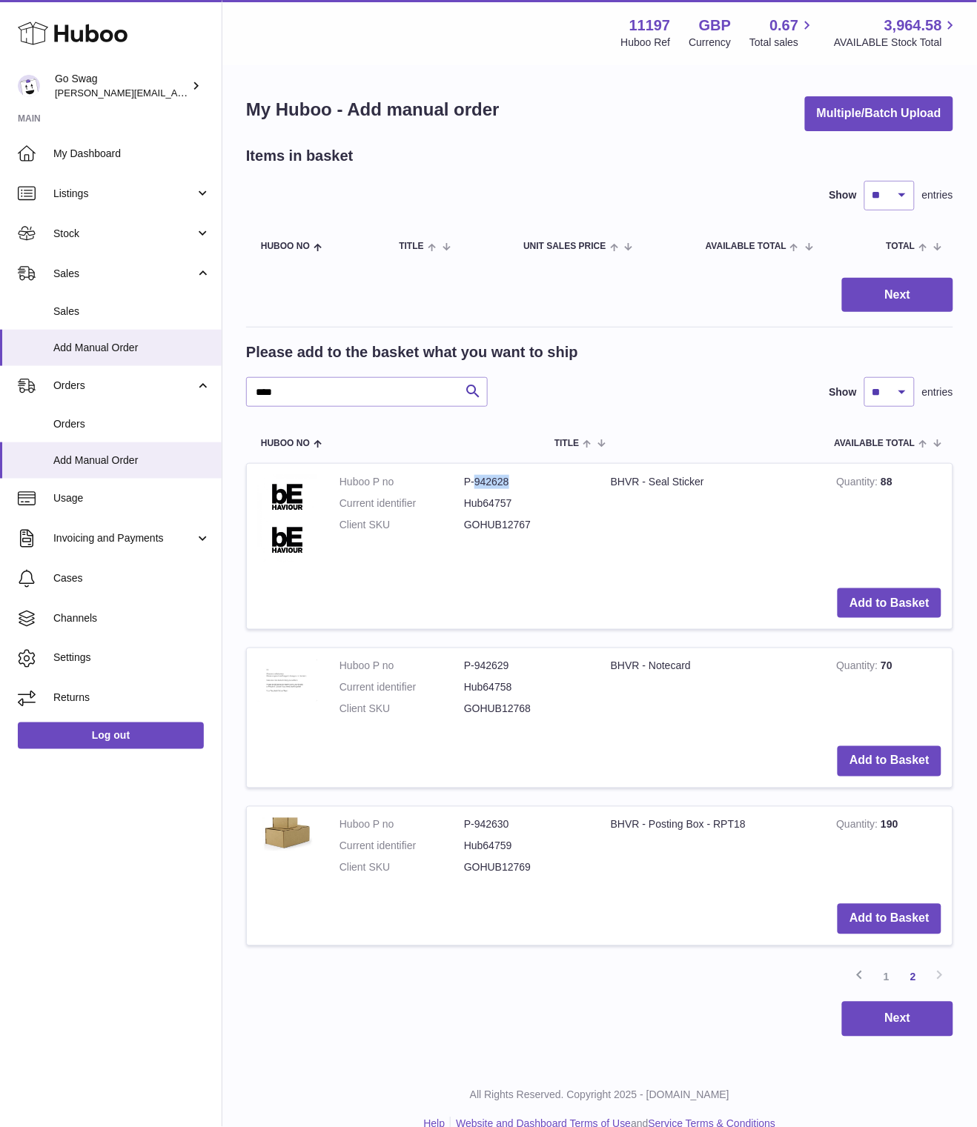 This screenshot has width=977, height=1127. What do you see at coordinates (124, 538) in the screenshot?
I see `span: Invoicing and Payments` at bounding box center [124, 538].